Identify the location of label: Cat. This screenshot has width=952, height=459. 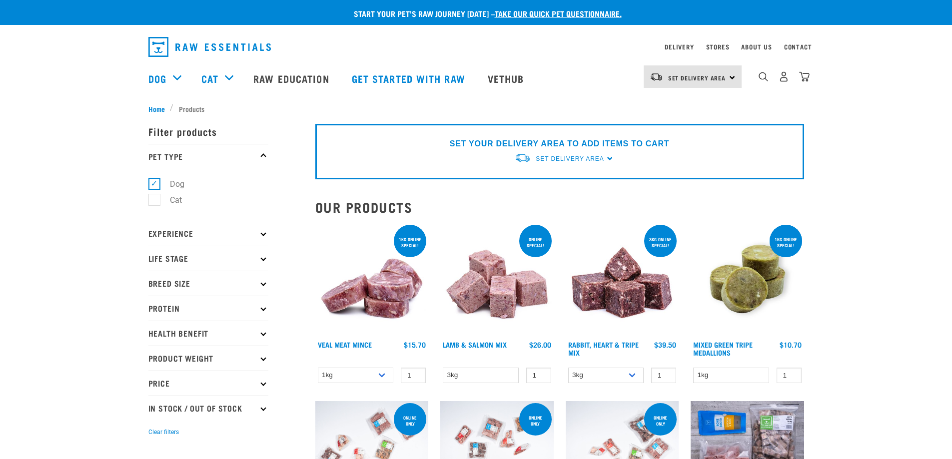
(170, 200).